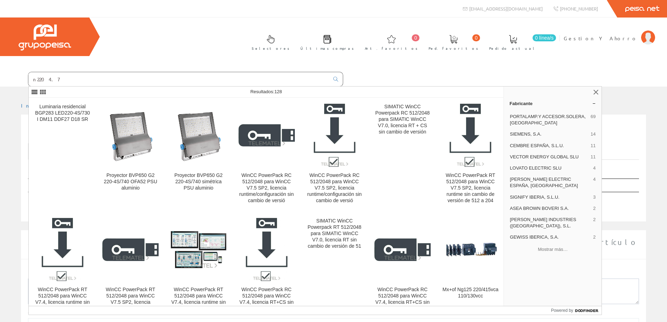 The height and width of the screenshot is (322, 667). What do you see at coordinates (327, 48) in the screenshot?
I see `span: Últimas compras` at bounding box center [327, 48].